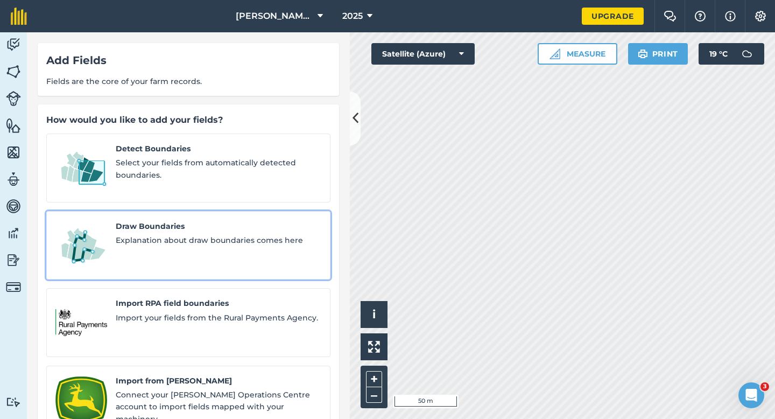 This screenshot has height=419, width=775. Describe the element at coordinates (81, 322) in the screenshot. I see `img: Import RPA field boundaries` at that location.